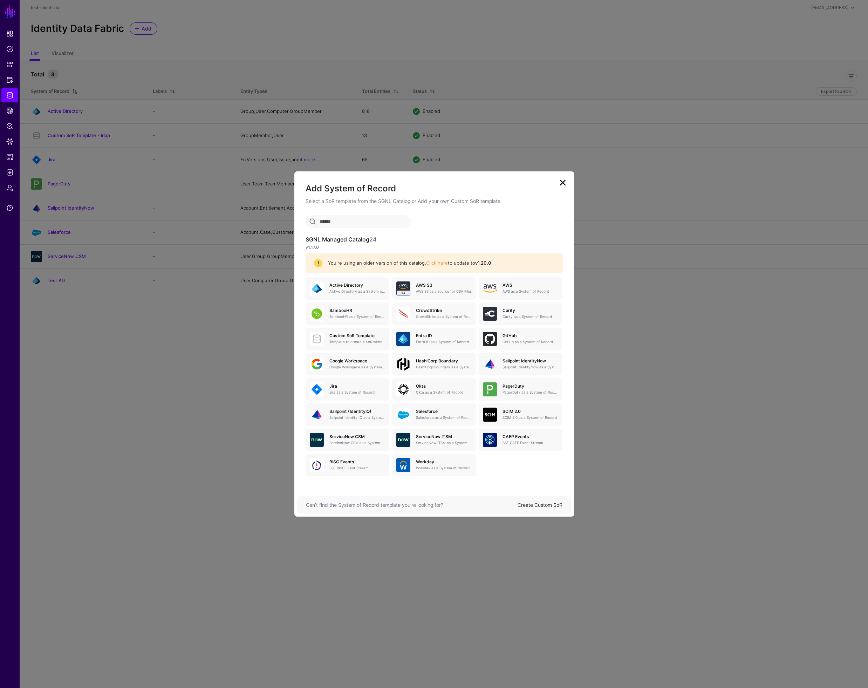 This screenshot has height=688, width=868. What do you see at coordinates (347, 415) in the screenshot?
I see `a: Sailpoint (IdentityIQ)Sailpoint Identity IQ as a System of Record` at bounding box center [347, 415].